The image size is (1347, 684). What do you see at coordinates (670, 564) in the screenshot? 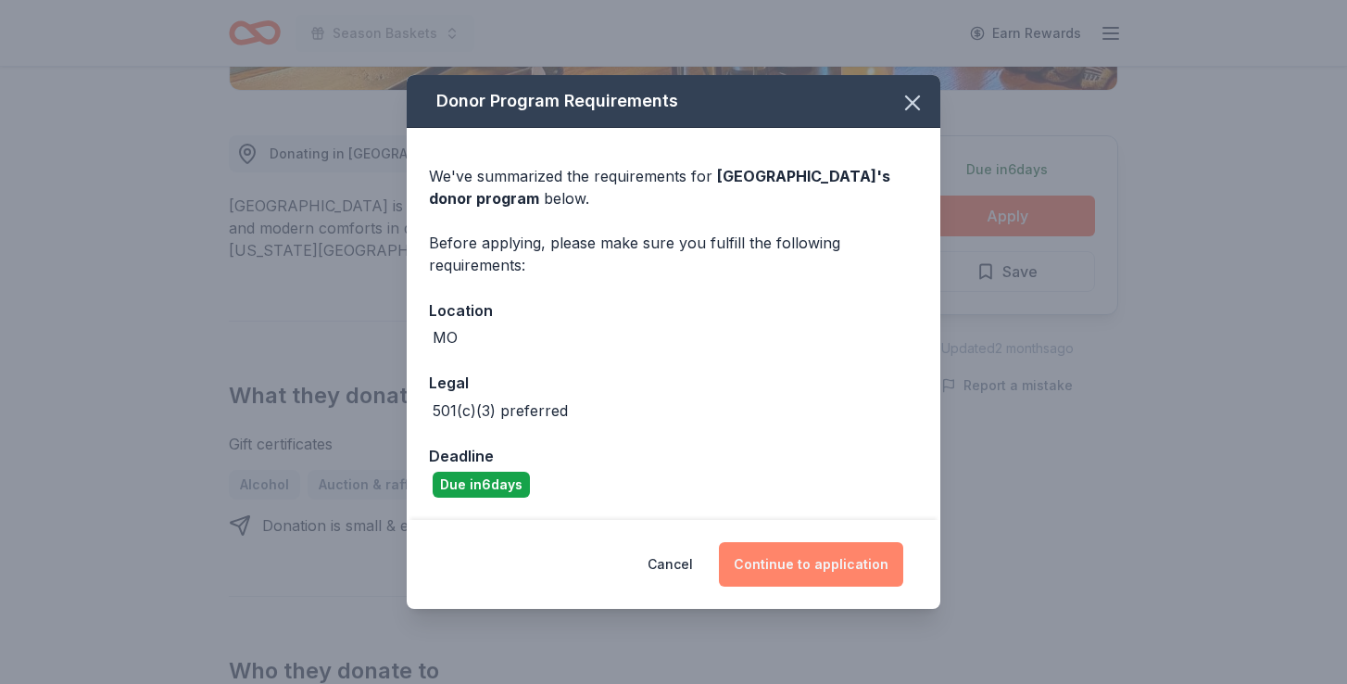
I see `button: Cancel` at bounding box center [670, 564].